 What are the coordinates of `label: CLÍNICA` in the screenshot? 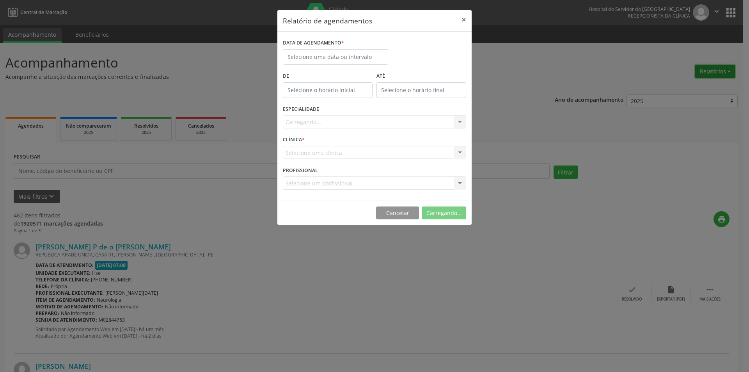 It's located at (294, 140).